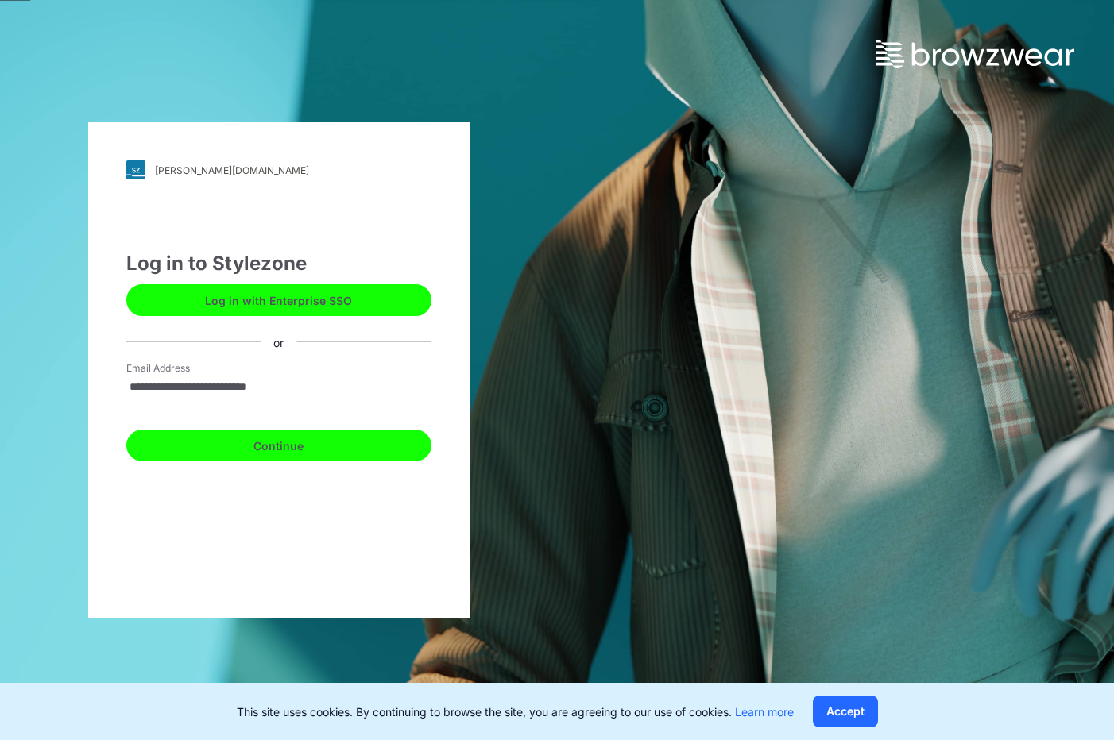  Describe the element at coordinates (279, 264) in the screenshot. I see `div: Log in to Stylezone` at that location.